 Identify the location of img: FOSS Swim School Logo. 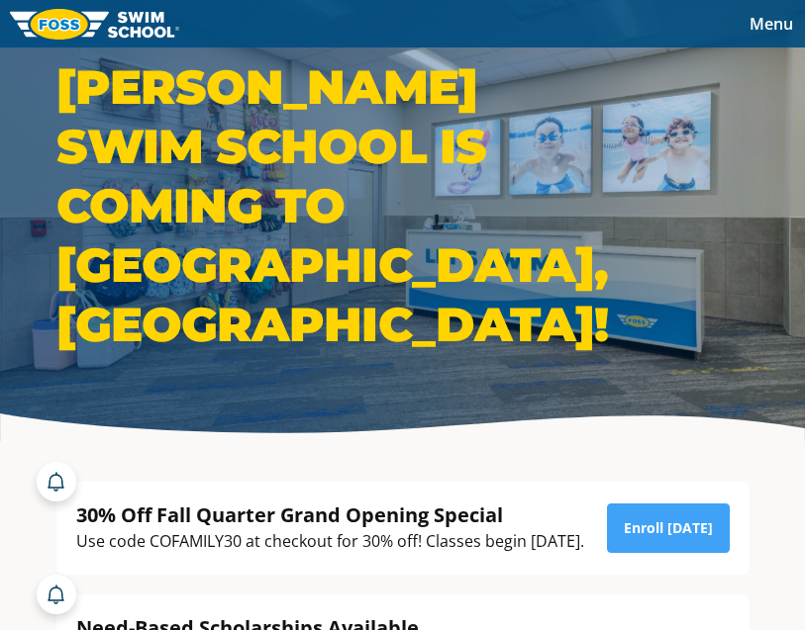
(94, 24).